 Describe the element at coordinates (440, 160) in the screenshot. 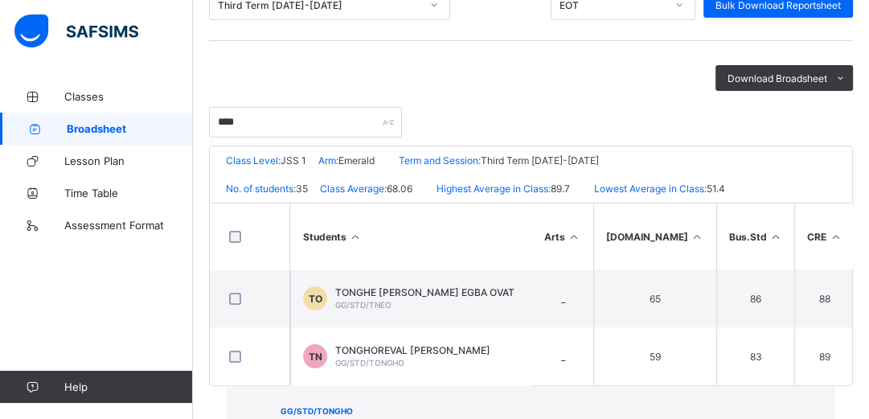

I see `span: Term and Session:` at that location.